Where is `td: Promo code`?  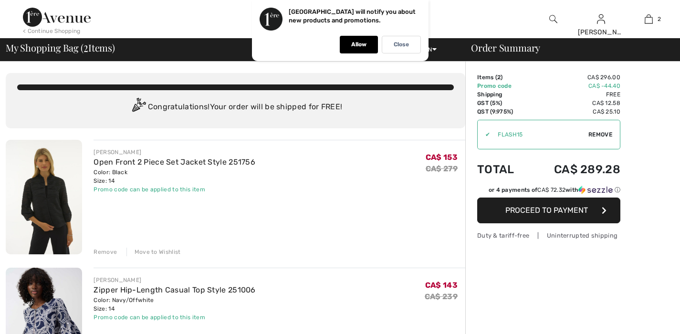 td: Promo code is located at coordinates (502, 86).